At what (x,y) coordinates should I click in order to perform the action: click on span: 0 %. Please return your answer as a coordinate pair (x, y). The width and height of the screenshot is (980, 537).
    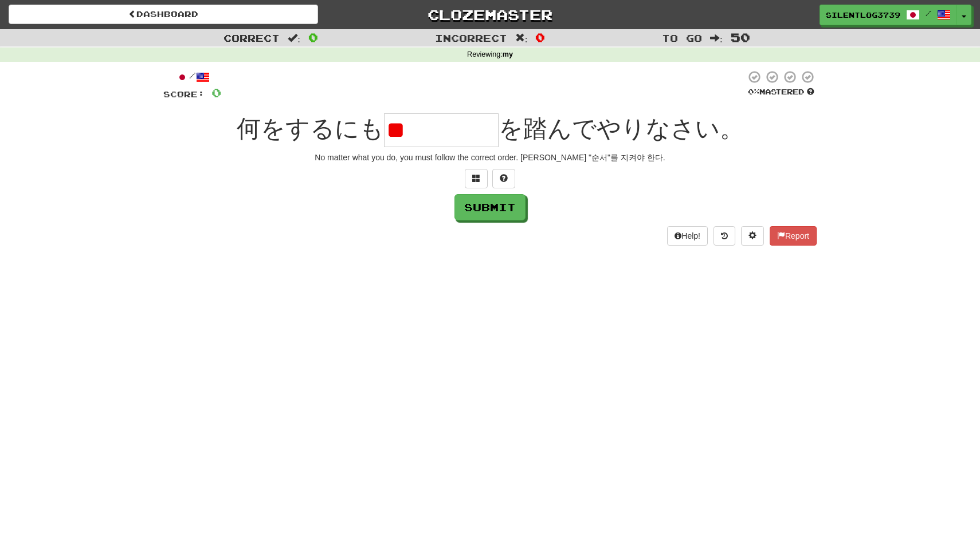
    Looking at the image, I should click on (753, 92).